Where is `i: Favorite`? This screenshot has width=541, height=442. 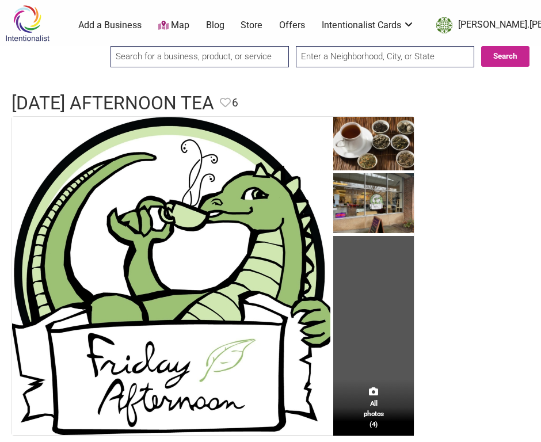
i: Favorite is located at coordinates (225, 102).